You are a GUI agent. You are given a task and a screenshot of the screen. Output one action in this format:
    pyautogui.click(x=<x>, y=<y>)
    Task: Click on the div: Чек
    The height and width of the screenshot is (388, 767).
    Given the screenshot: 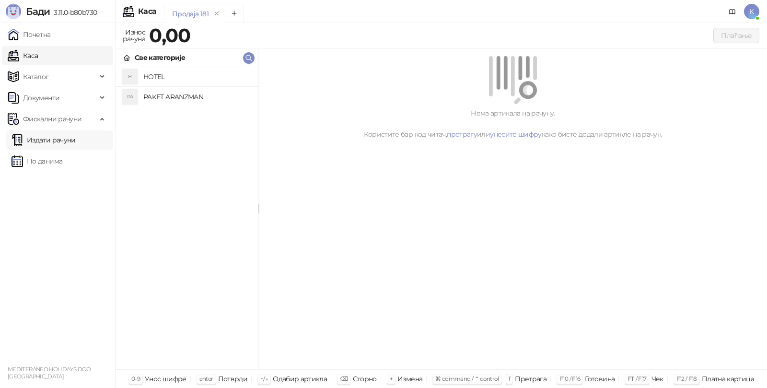 What is the action you would take?
    pyautogui.click(x=658, y=379)
    